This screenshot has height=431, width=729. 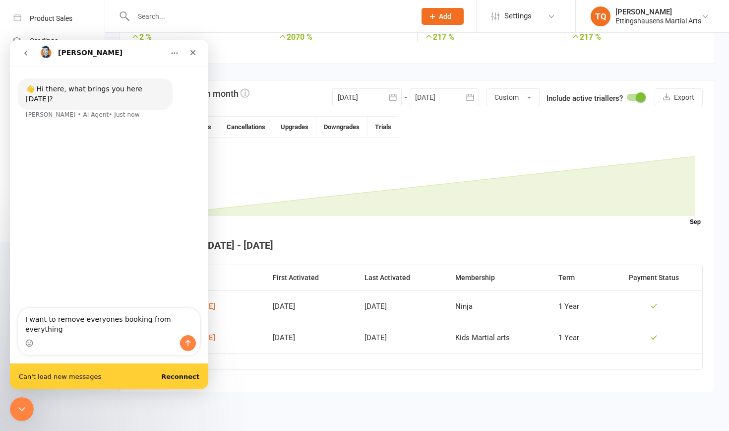 I want to click on td: Kids Martial arts, so click(x=498, y=337).